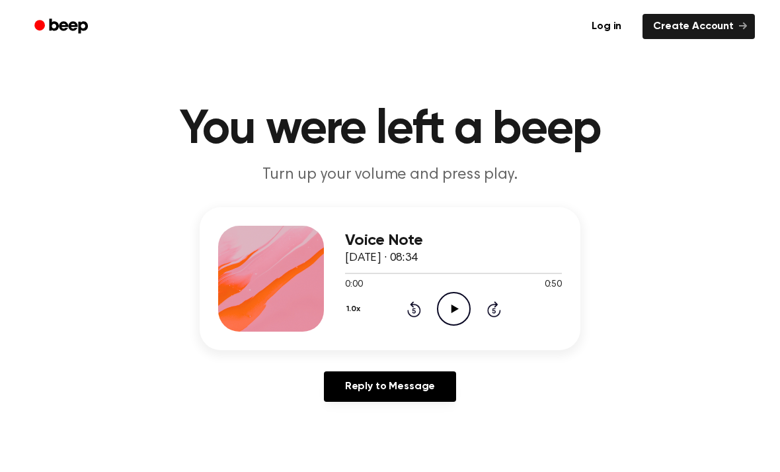 Image resolution: width=780 pixels, height=472 pixels. I want to click on h3: Voice Note, so click(454, 240).